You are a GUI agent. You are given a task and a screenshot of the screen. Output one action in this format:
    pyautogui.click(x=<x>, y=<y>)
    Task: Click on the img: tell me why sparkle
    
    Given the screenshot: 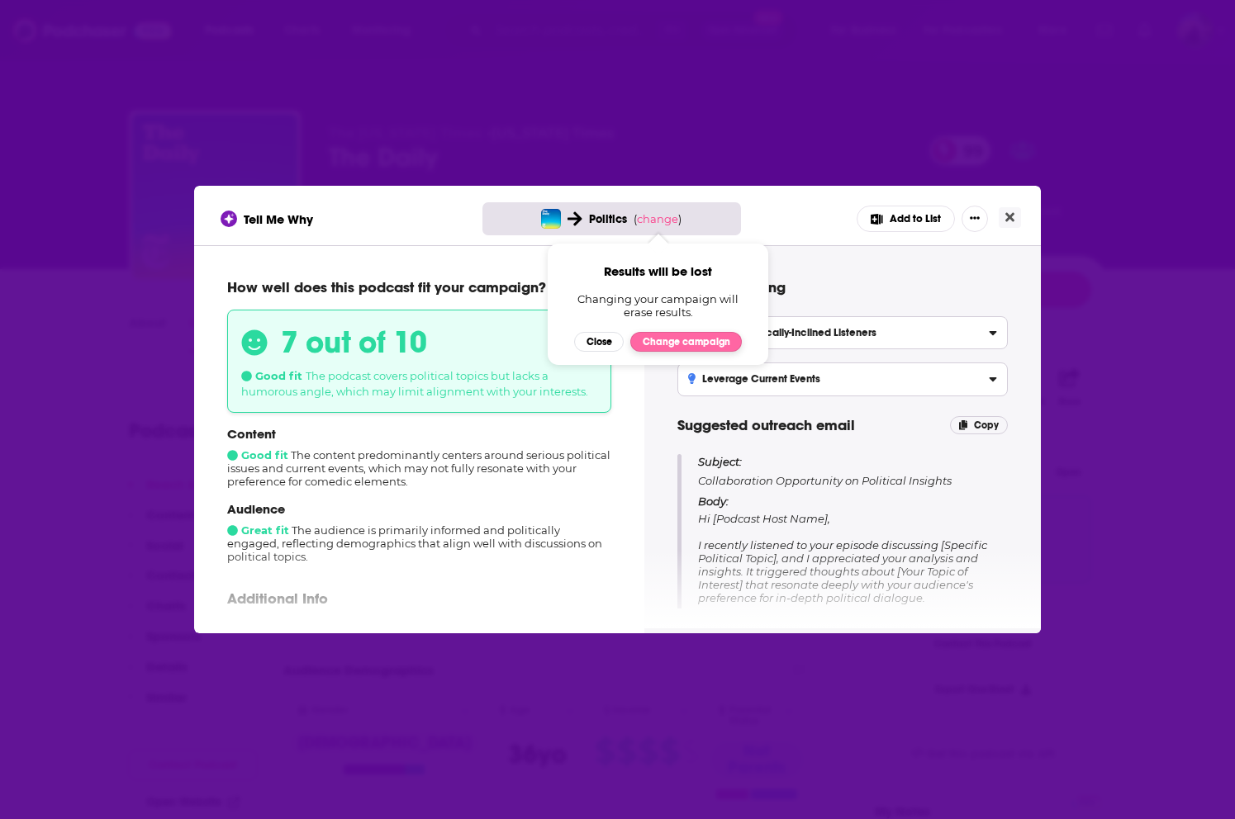 What is the action you would take?
    pyautogui.click(x=229, y=219)
    